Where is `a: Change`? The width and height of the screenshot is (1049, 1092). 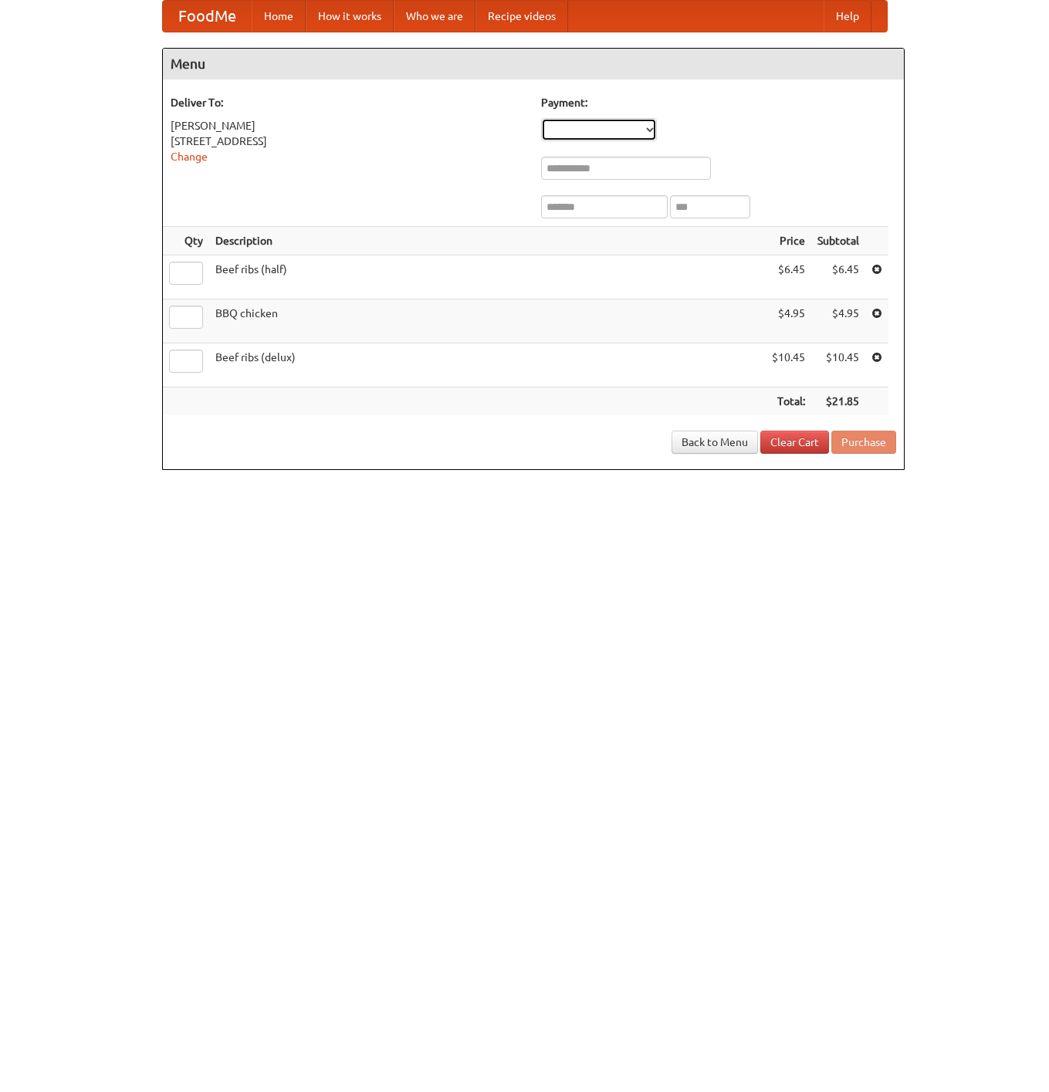
a: Change is located at coordinates (189, 157).